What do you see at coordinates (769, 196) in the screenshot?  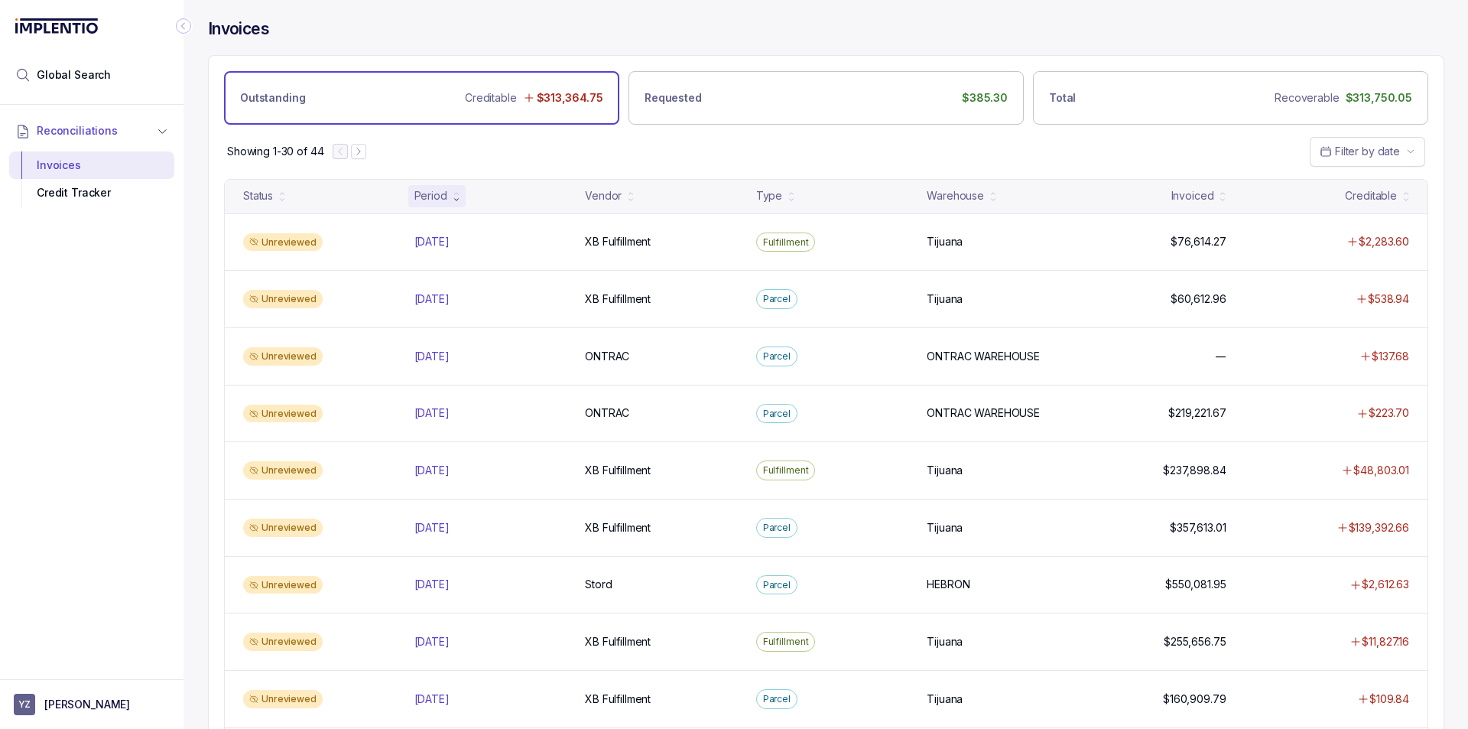 I see `div: Type` at bounding box center [769, 196].